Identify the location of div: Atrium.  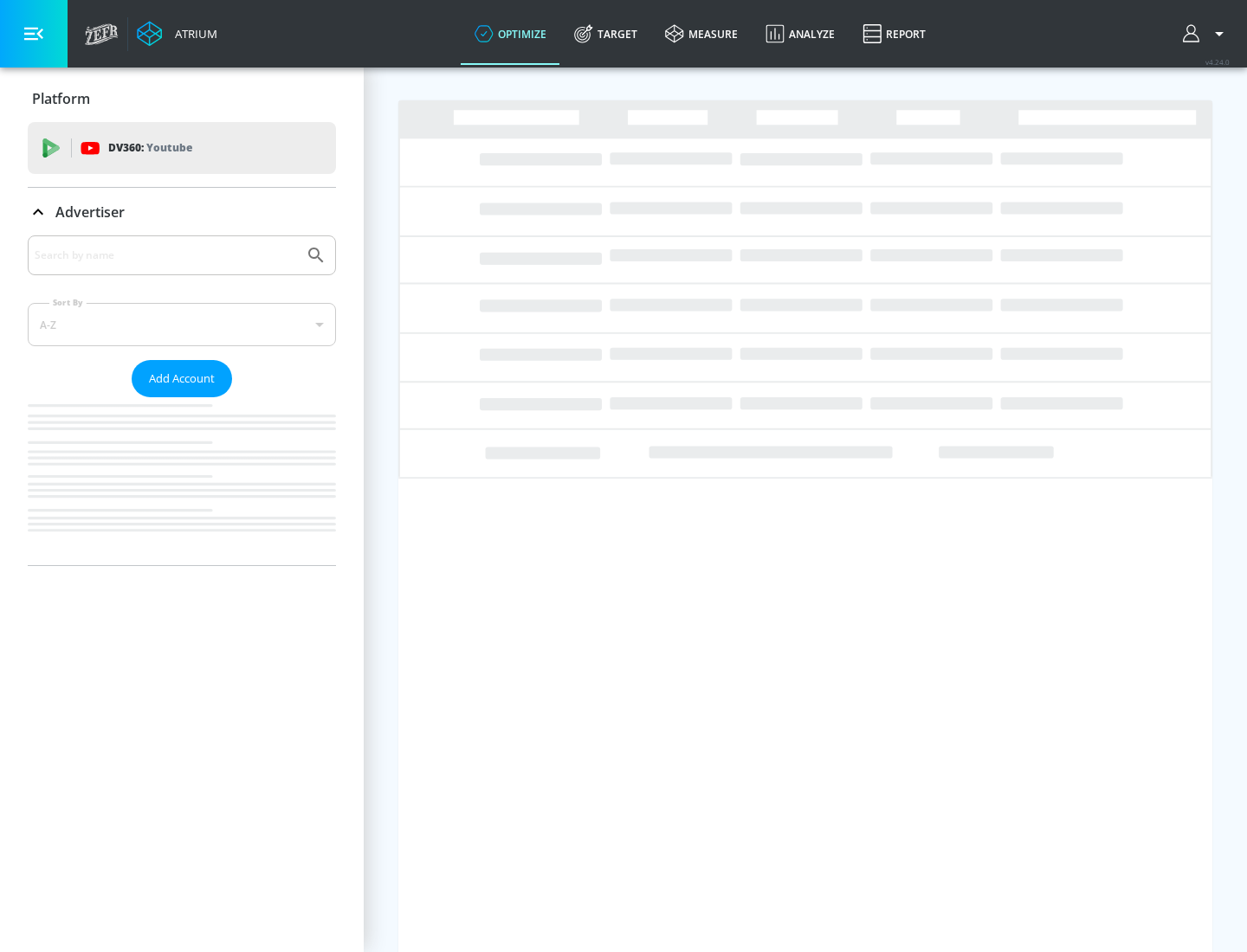
(192, 34).